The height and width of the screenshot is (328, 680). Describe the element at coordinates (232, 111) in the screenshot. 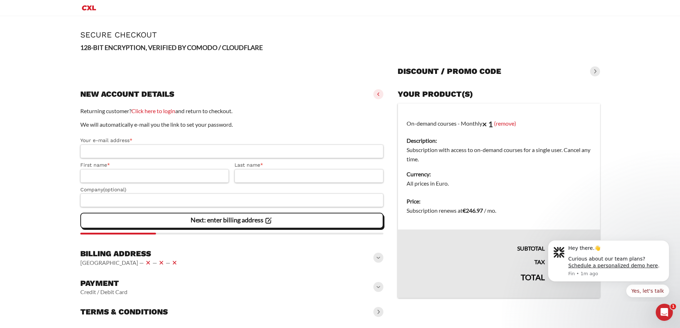

I see `p: Returning customer? and return to checkout.` at that location.